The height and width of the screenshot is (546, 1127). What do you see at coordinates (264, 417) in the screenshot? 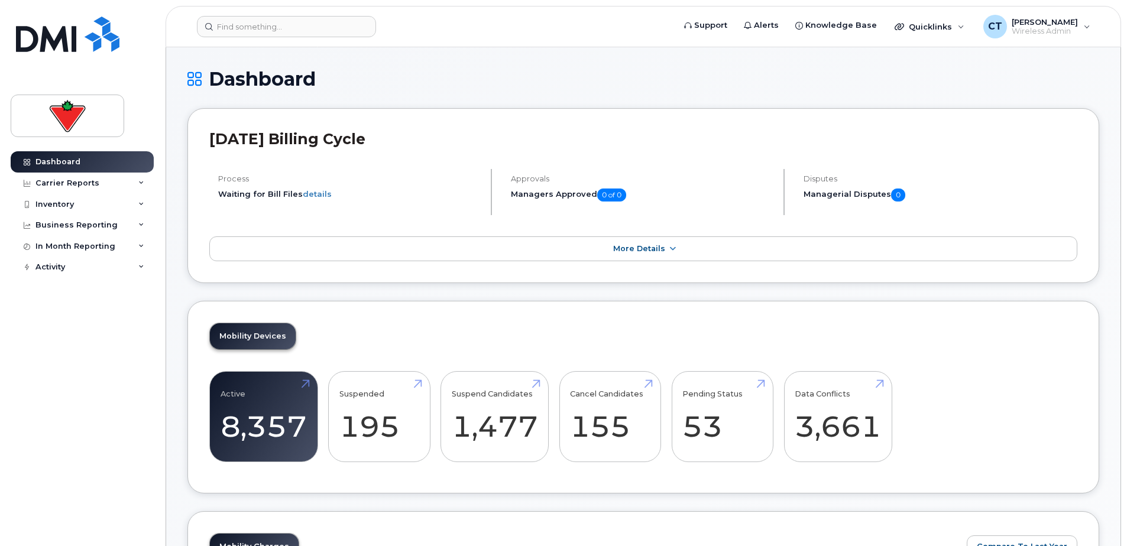
I see `a: Active 8,357` at bounding box center [264, 417].